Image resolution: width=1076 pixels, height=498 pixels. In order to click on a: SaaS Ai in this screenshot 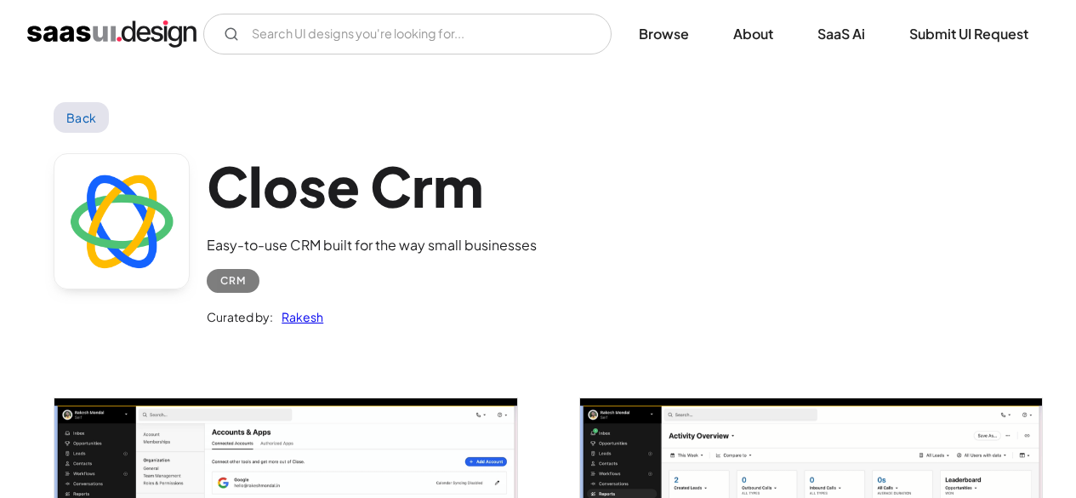, I will do `click(841, 34)`.